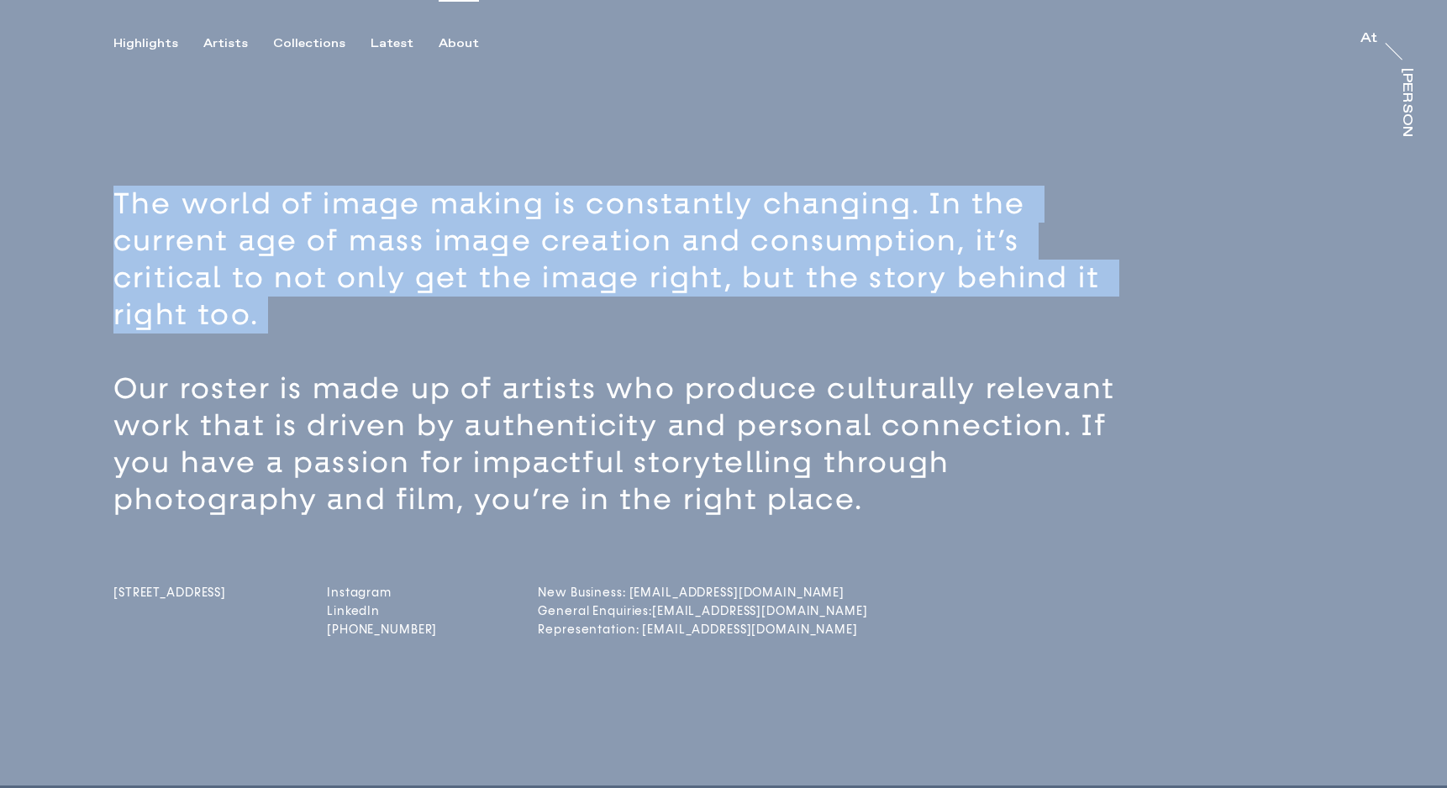  Describe the element at coordinates (225, 44) in the screenshot. I see `div: Artists` at that location.